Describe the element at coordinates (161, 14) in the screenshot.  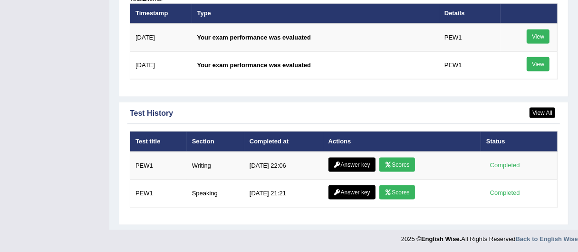
I see `th: Timestamp` at that location.